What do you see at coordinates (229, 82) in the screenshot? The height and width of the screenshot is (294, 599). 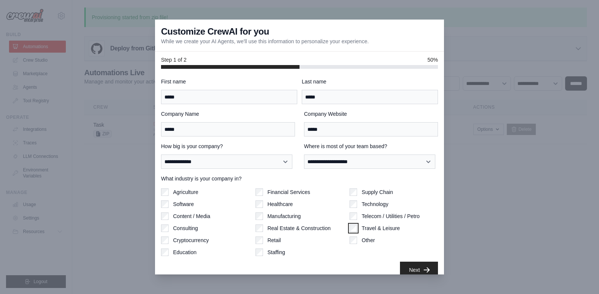 I see `label: First name` at bounding box center [229, 82].